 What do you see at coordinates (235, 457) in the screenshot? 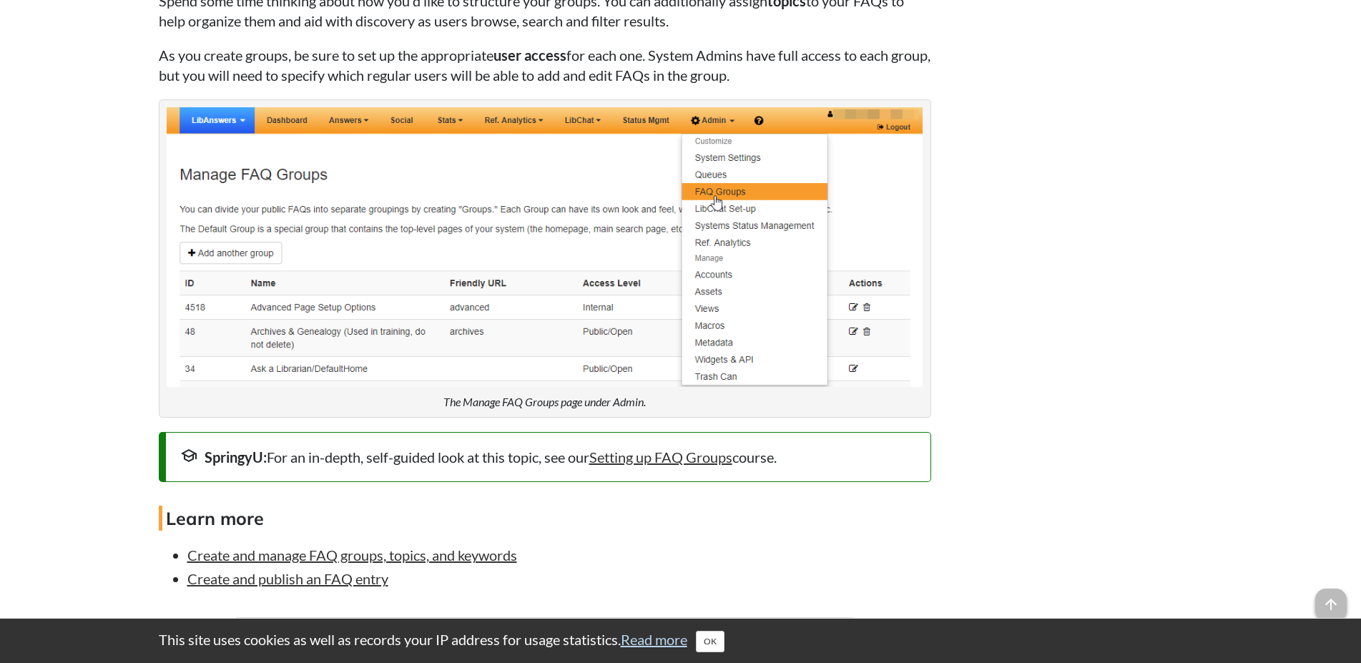
I see `strong: SpringyU:` at bounding box center [235, 457].